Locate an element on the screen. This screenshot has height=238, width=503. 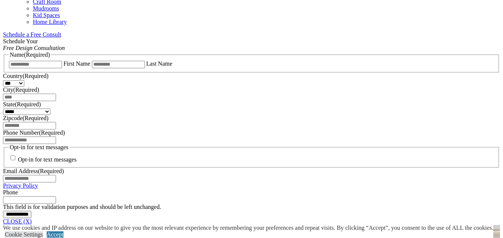
label: Country is located at coordinates (26, 76).